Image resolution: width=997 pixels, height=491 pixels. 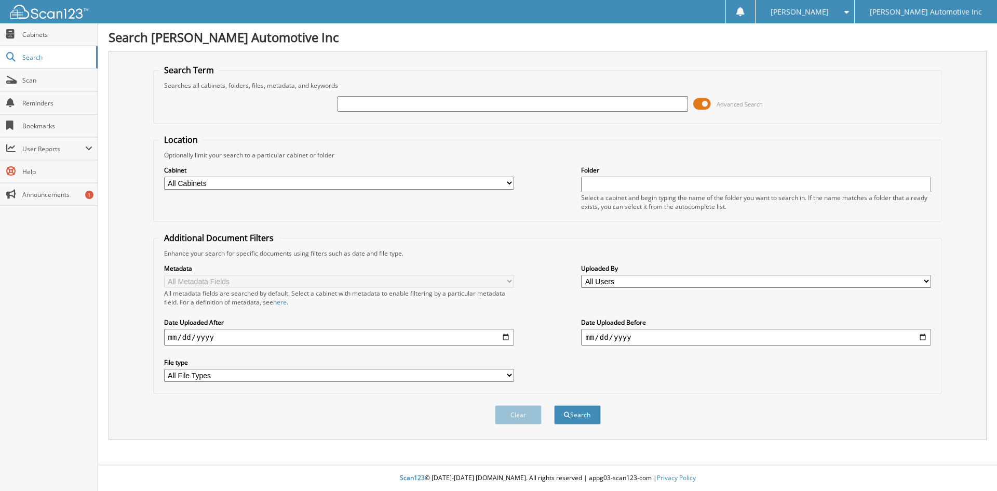 I want to click on div: All metadata fields are searched by default. Select a cabinet with metadata to enable filtering b..., so click(x=339, y=298).